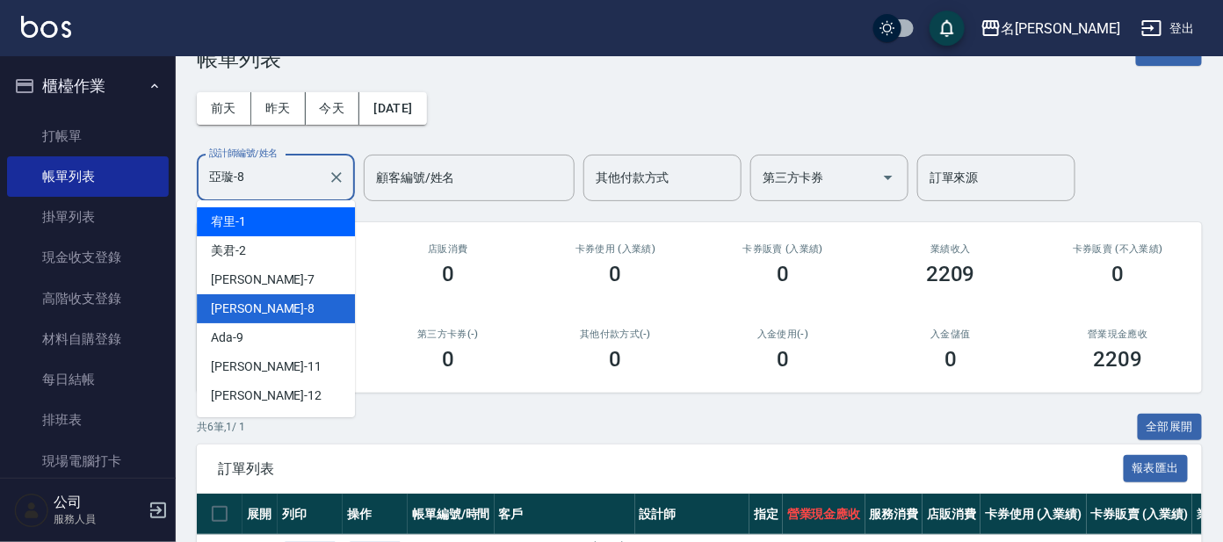 Image resolution: width=1223 pixels, height=542 pixels. I want to click on button: 今天, so click(333, 108).